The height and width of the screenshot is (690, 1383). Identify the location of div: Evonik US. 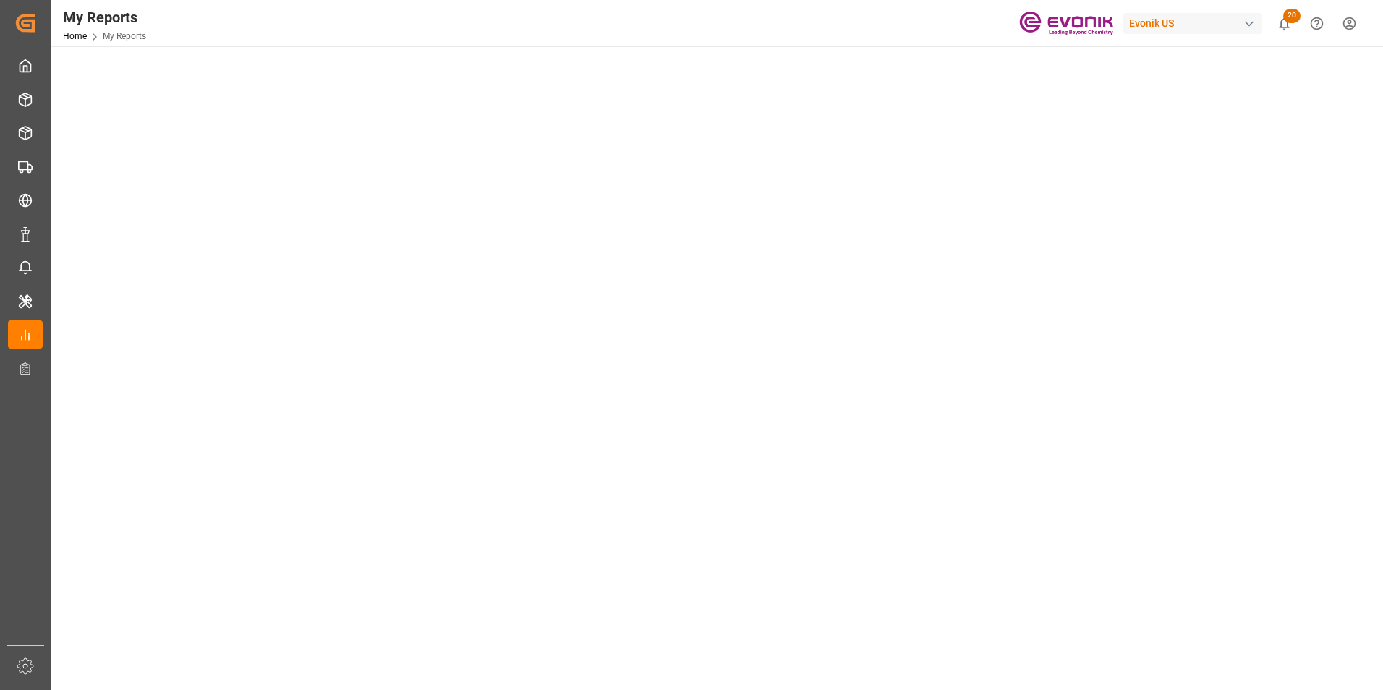
(1193, 23).